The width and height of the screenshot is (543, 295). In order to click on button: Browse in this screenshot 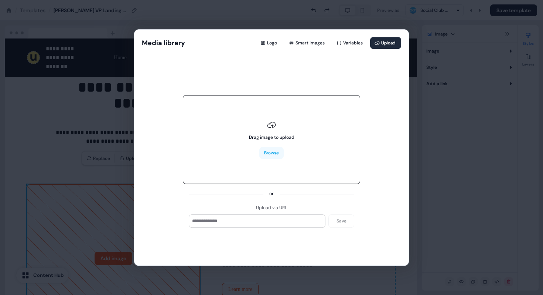, I will do `click(272, 153)`.